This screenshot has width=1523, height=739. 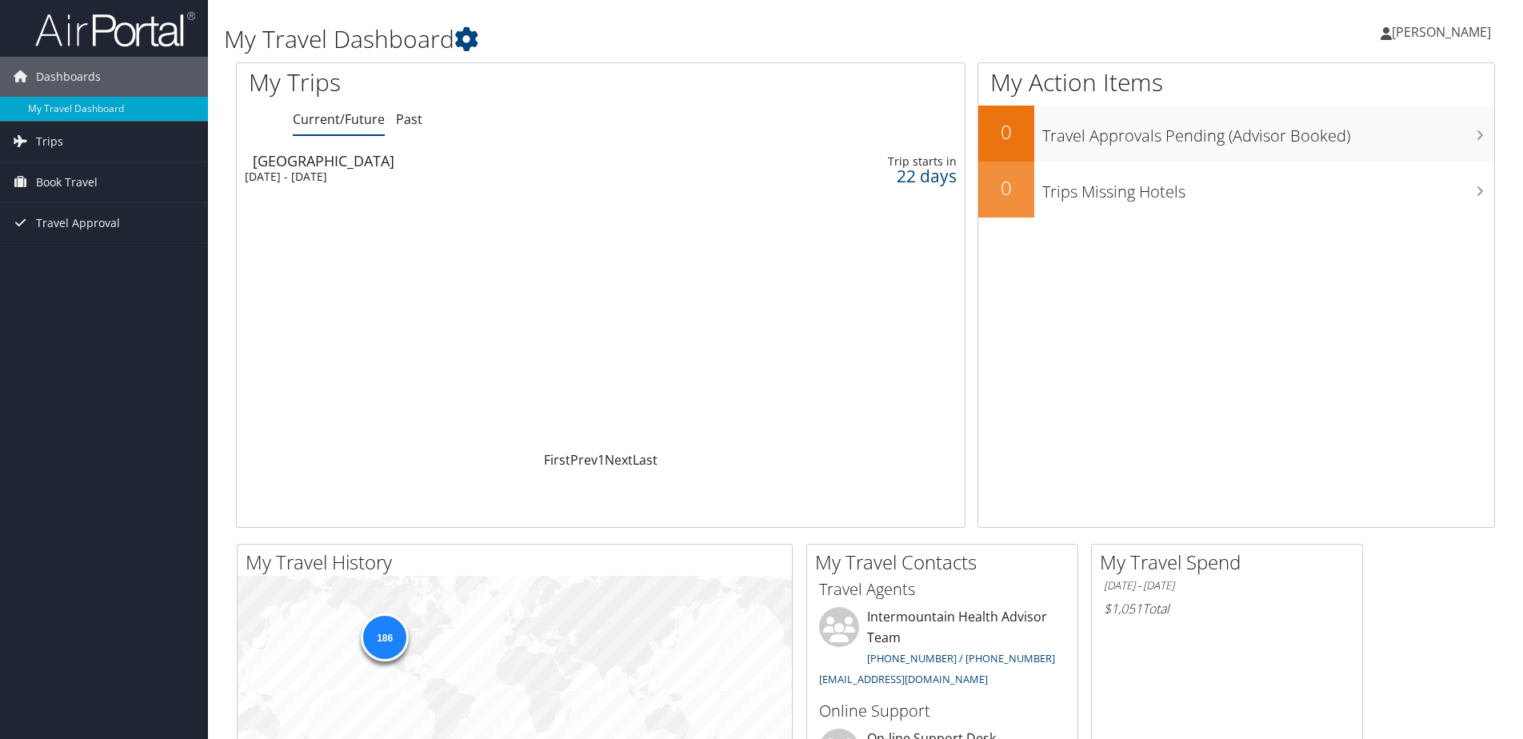 I want to click on h3: Travel Approvals Pending (Advisor Booked), so click(x=1268, y=132).